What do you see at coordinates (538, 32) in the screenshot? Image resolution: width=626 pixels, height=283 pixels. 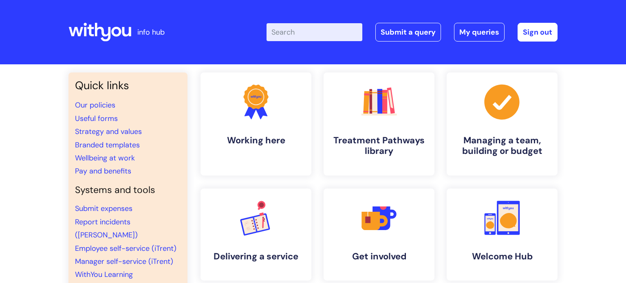 I see `a: Sign out` at bounding box center [538, 32].